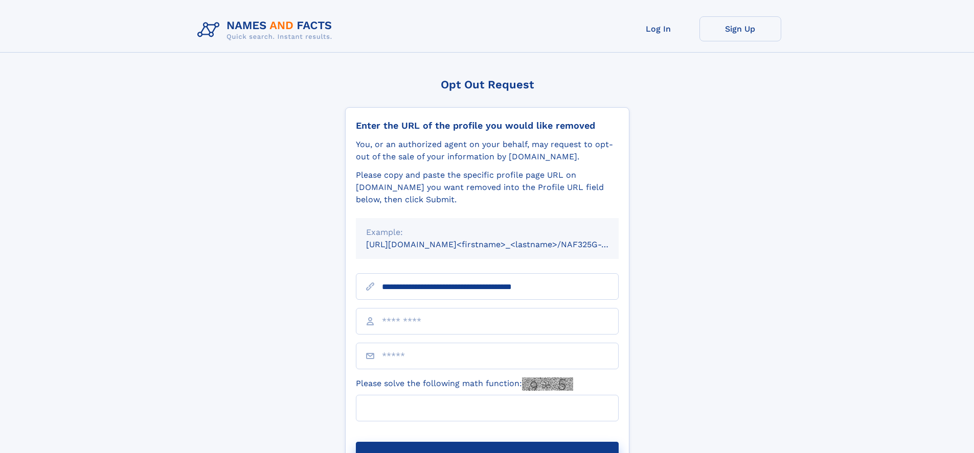 Image resolution: width=974 pixels, height=453 pixels. Describe the element at coordinates (658, 29) in the screenshot. I see `a: Log In` at that location.